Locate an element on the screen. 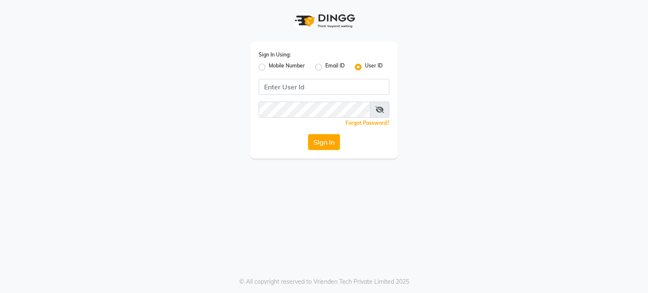 Image resolution: width=648 pixels, height=293 pixels. label: User ID is located at coordinates (374, 67).